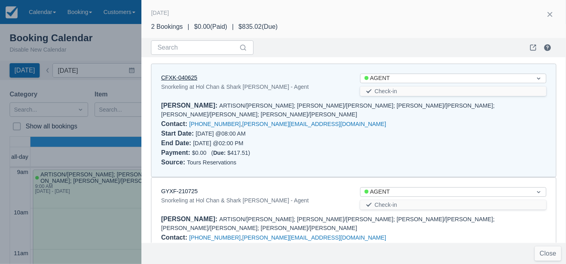  What do you see at coordinates (179, 191) in the screenshot?
I see `a: GYXF-210725` at bounding box center [179, 191].